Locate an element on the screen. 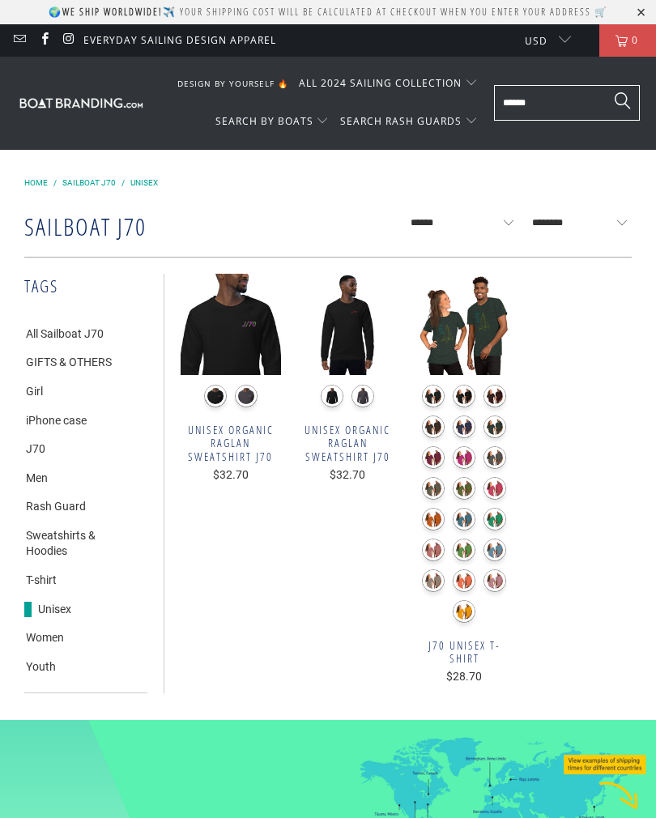 The width and height of the screenshot is (656, 818). span: Sailboat J70 is located at coordinates (89, 182).